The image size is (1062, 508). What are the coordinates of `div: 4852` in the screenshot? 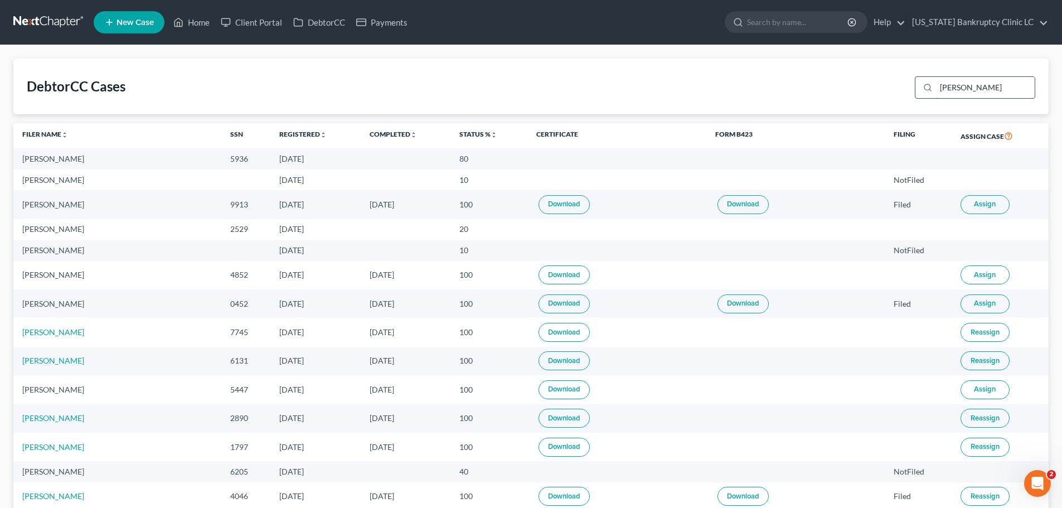 It's located at (246, 275).